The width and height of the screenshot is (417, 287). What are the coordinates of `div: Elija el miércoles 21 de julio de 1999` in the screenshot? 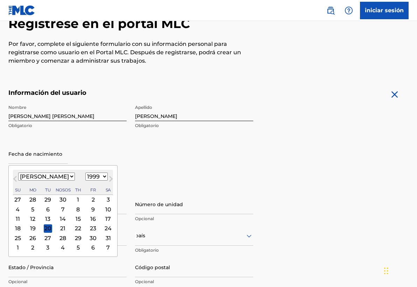 It's located at (63, 228).